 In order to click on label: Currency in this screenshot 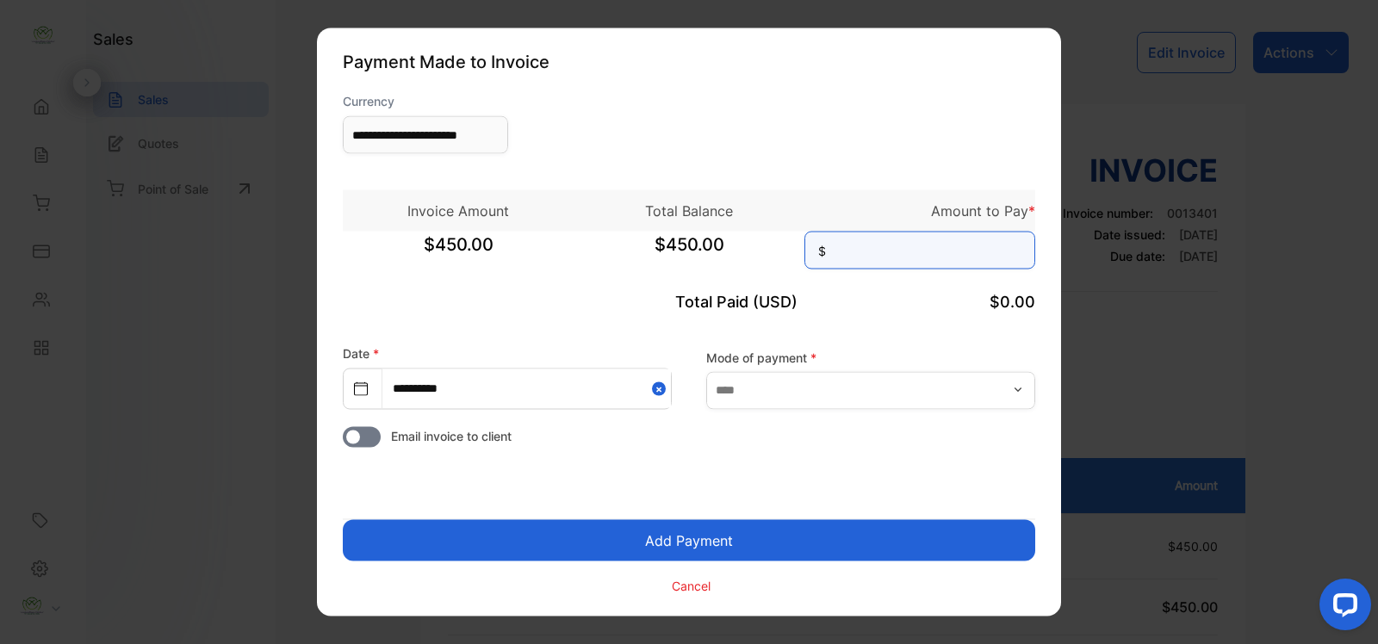, I will do `click(426, 101)`.